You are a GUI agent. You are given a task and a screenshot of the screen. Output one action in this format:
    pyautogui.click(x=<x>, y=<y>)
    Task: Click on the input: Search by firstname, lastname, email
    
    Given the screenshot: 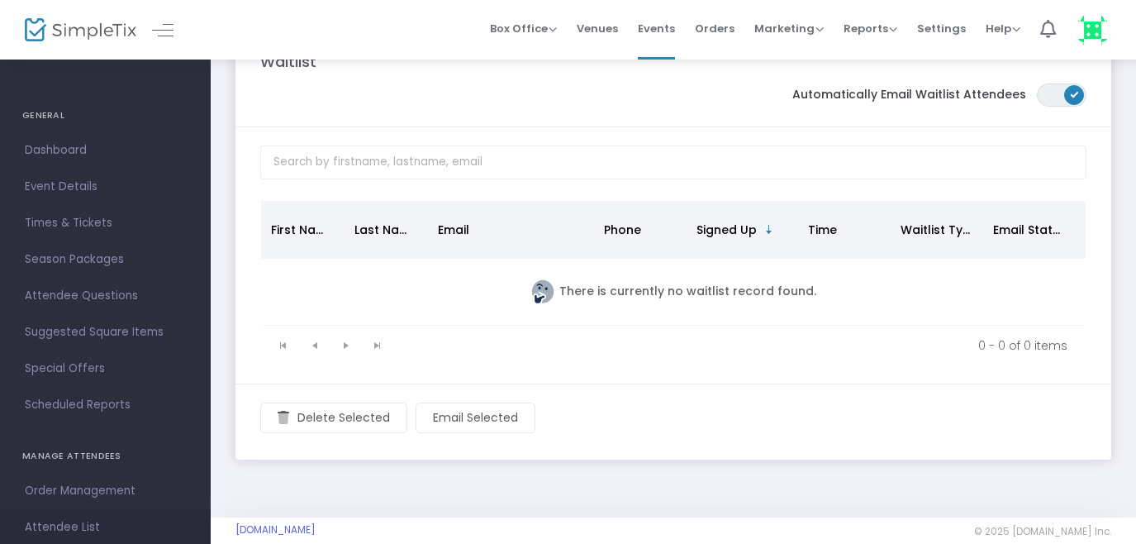 What is the action you would take?
    pyautogui.click(x=673, y=162)
    